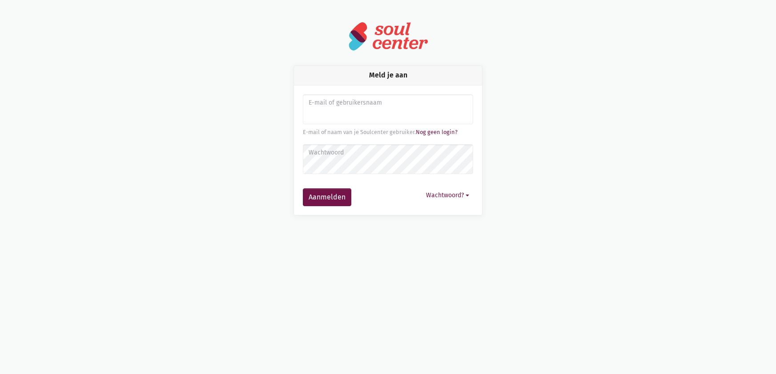 Image resolution: width=776 pixels, height=374 pixels. What do you see at coordinates (388, 132) in the screenshot?
I see `div: E-mail of naam van je Soulcenter gebruiker.` at bounding box center [388, 132].